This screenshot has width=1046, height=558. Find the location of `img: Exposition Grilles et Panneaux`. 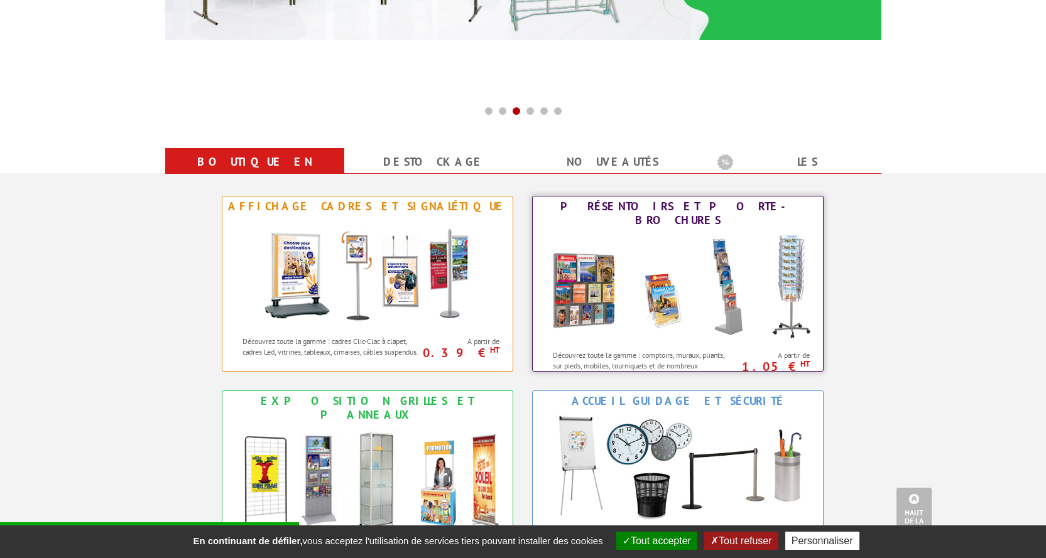

img: Exposition Grilles et Panneaux is located at coordinates (367, 482).